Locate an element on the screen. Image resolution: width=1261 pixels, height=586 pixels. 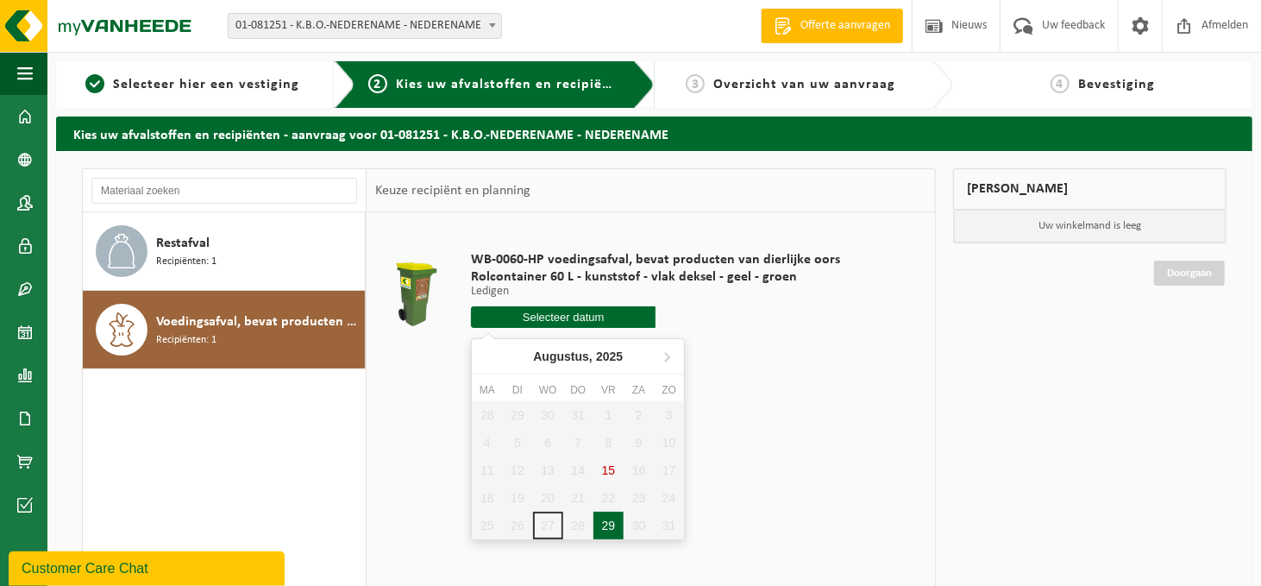
button: Voedingsafval, bevat producten van dierlijke oorsprong, onverpakt, categorie 3 Recipiënten: 1 is located at coordinates (224, 329).